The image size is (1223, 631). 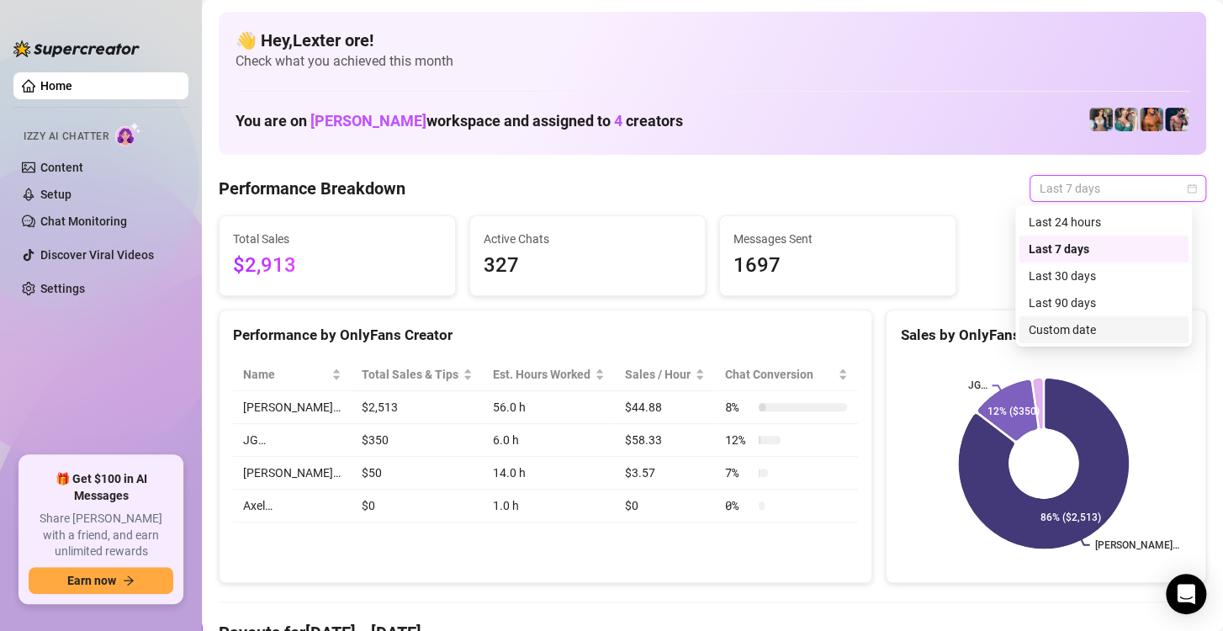 I want to click on td: $3.57, so click(x=665, y=473).